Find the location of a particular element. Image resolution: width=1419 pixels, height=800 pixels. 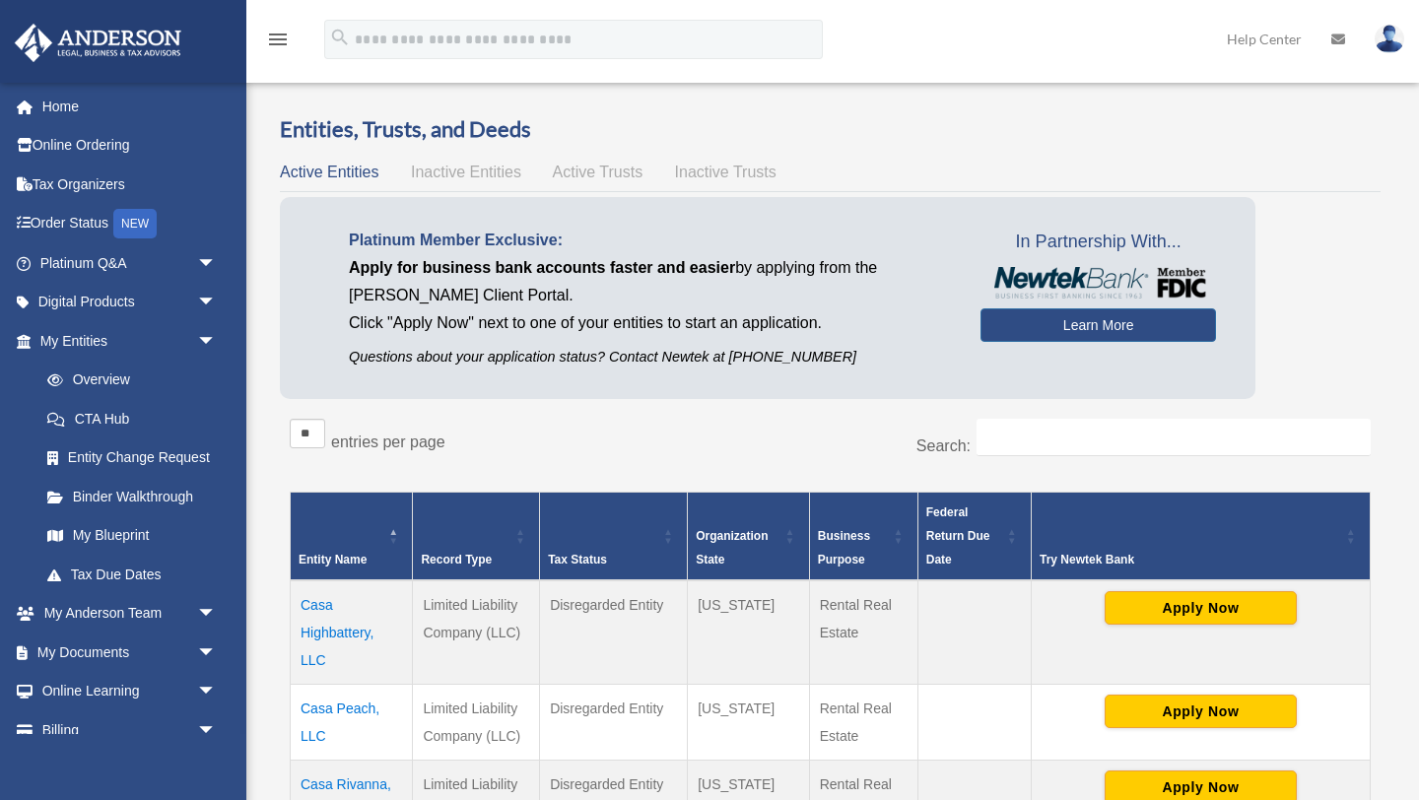

a: Overview is located at coordinates (127, 380).